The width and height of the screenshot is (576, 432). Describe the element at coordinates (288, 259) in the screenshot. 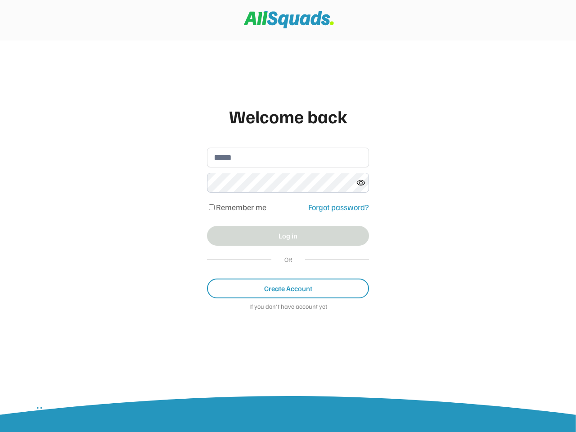

I see `div: OR` at that location.